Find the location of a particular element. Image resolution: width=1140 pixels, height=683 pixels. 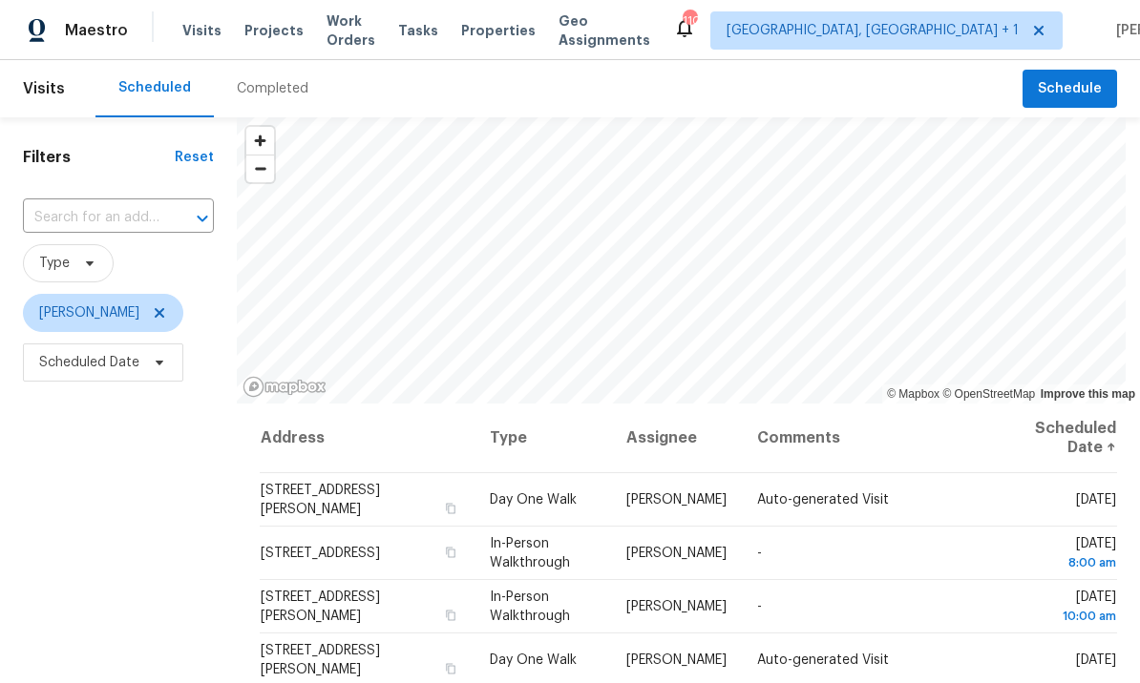

h1: Filters is located at coordinates (98, 157).